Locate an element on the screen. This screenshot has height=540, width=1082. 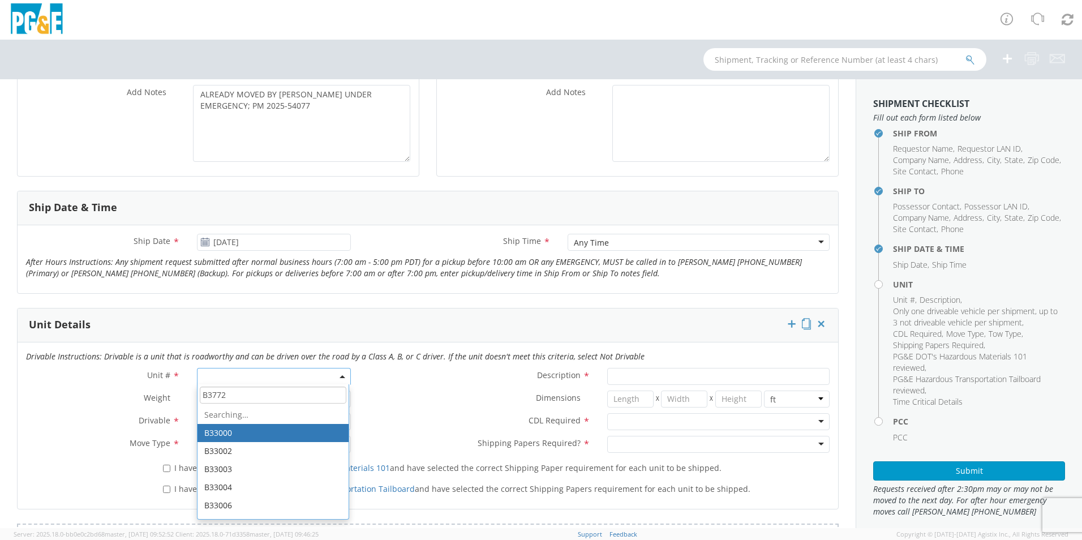
i: Drivable Instructions: Drivable is a unit that is roadworthy and can be driven over the road by a... is located at coordinates (335, 356).